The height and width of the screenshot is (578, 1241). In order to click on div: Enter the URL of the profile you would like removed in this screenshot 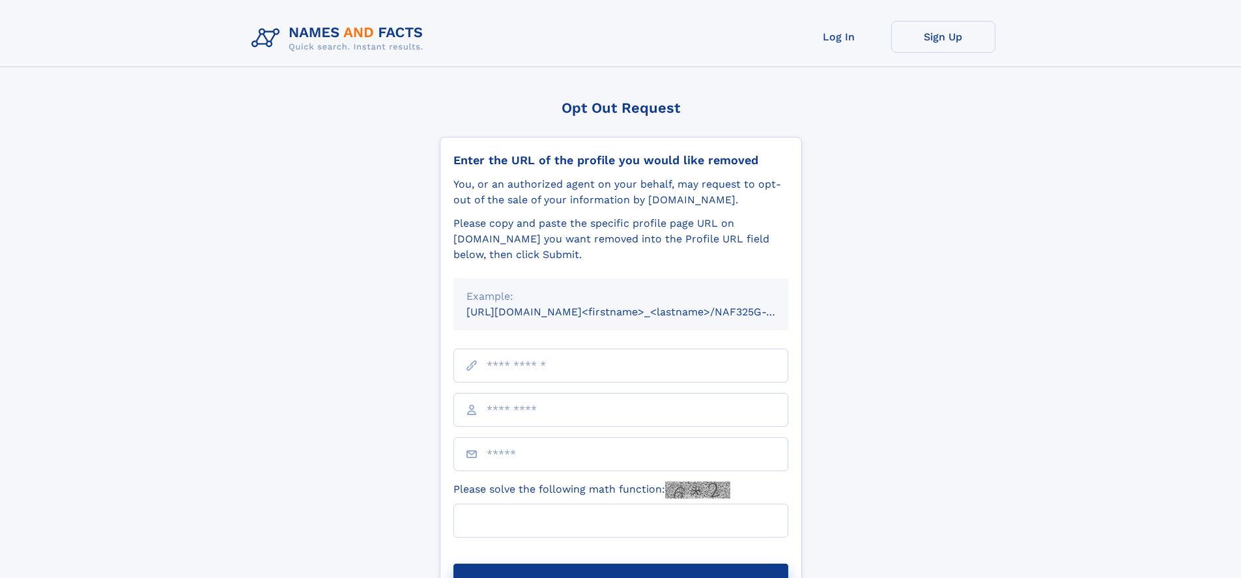, I will do `click(621, 160)`.